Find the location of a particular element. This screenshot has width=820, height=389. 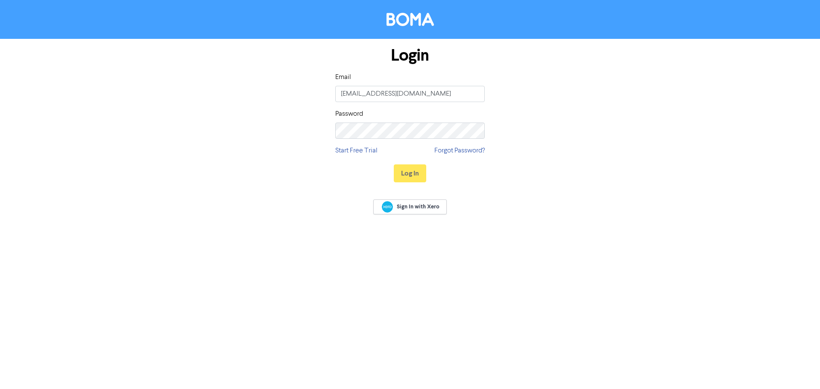

button: Log In is located at coordinates (410, 173).